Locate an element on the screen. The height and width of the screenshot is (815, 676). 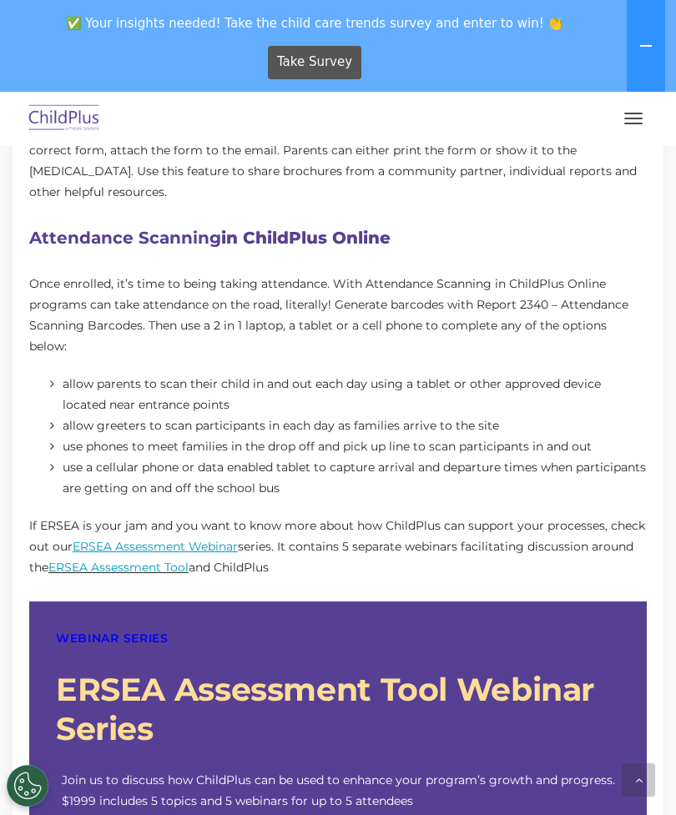
li: use phones to meet families in the drop off and pick up line to scan participants in and out is located at coordinates (355, 447).